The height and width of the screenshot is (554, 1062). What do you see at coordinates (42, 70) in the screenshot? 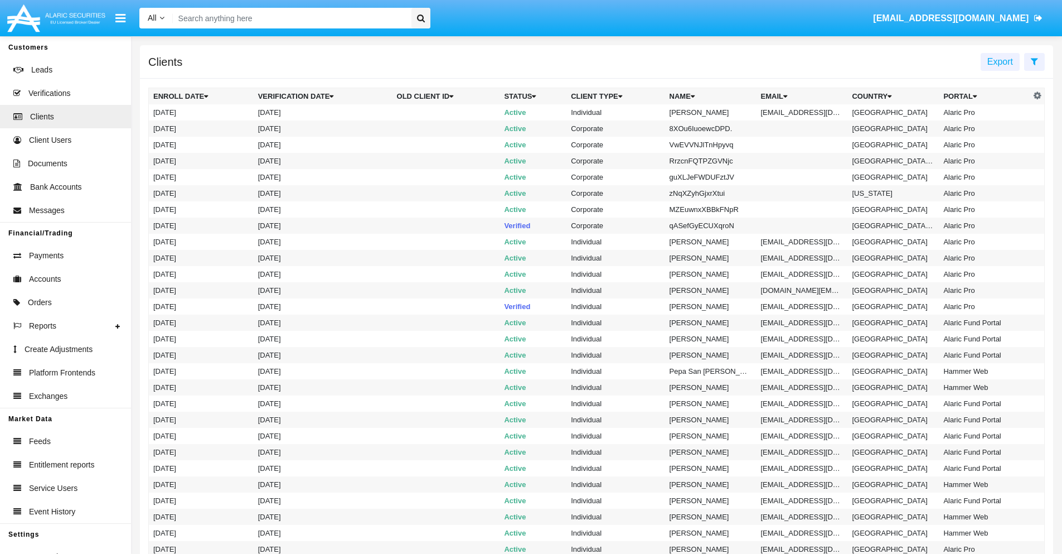
I see `span: Leads` at bounding box center [42, 70].